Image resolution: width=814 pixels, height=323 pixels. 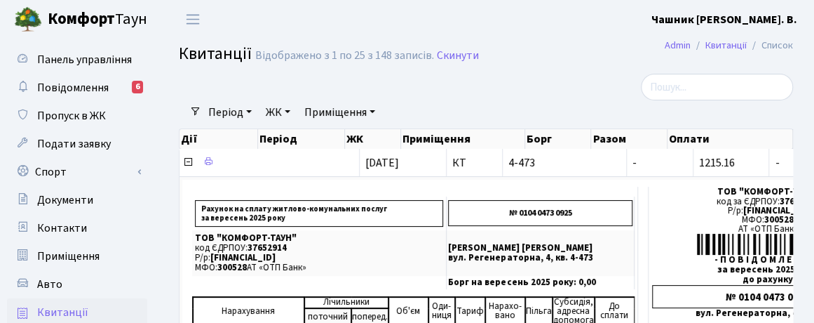 I want to click on a: Спорт, so click(x=77, y=172).